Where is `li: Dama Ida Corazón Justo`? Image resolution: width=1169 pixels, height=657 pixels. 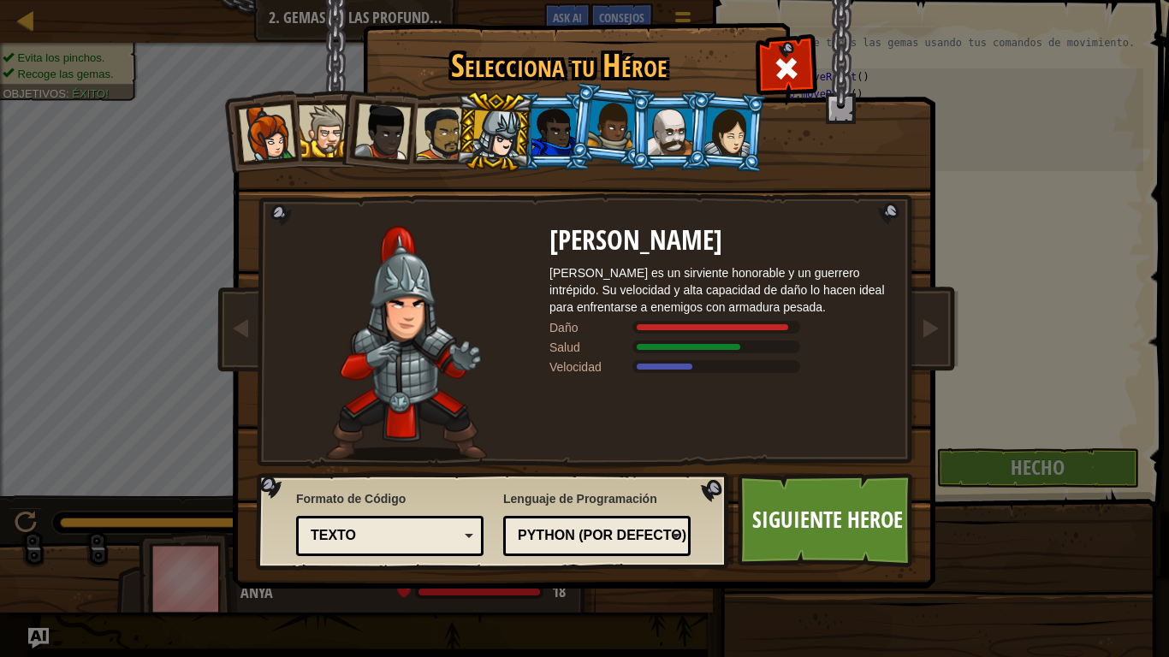
li: Dama Ida Corazón Justo is located at coordinates (377, 128).